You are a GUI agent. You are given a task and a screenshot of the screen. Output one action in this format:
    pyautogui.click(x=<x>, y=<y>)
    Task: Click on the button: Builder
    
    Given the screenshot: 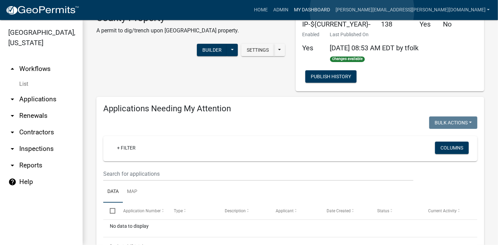 What is the action you would take?
    pyautogui.click(x=212, y=50)
    